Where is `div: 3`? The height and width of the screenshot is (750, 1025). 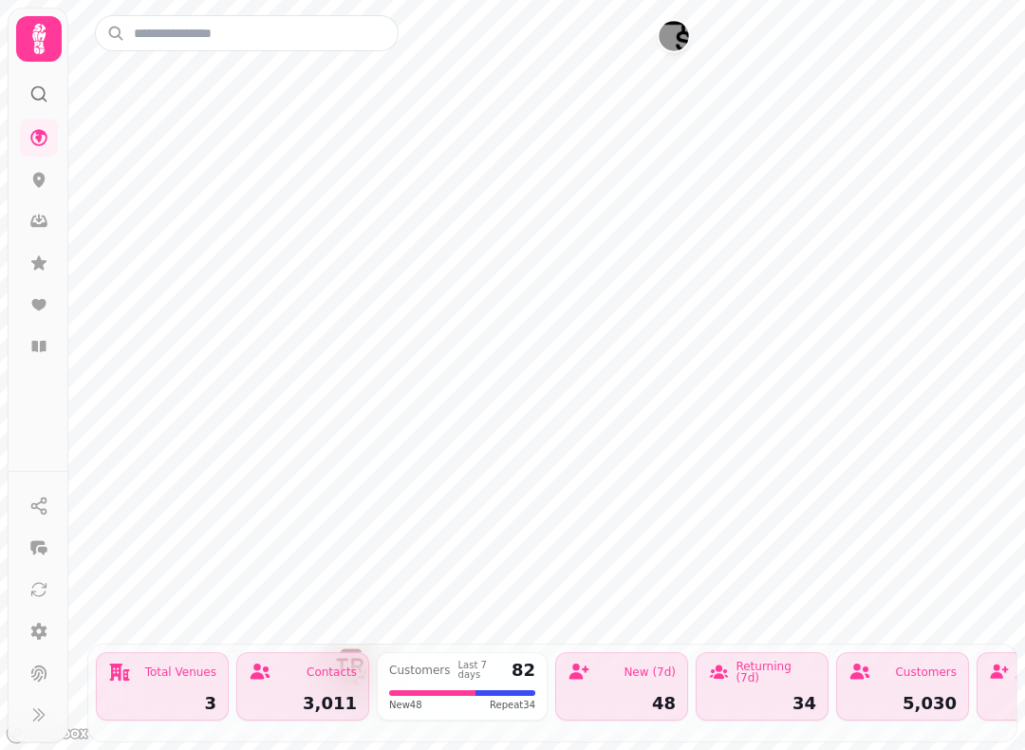 div: 3 is located at coordinates (162, 703).